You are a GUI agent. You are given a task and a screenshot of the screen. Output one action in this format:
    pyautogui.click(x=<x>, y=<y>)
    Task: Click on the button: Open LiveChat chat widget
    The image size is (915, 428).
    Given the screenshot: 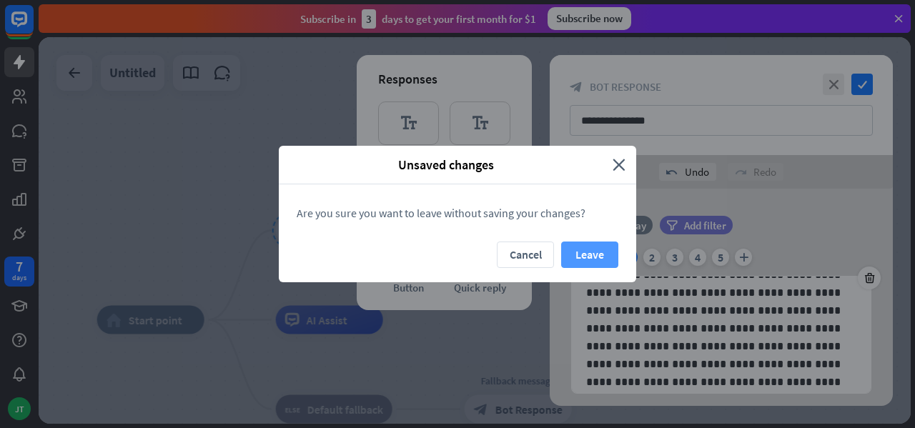 What is the action you would take?
    pyautogui.click(x=33, y=27)
    